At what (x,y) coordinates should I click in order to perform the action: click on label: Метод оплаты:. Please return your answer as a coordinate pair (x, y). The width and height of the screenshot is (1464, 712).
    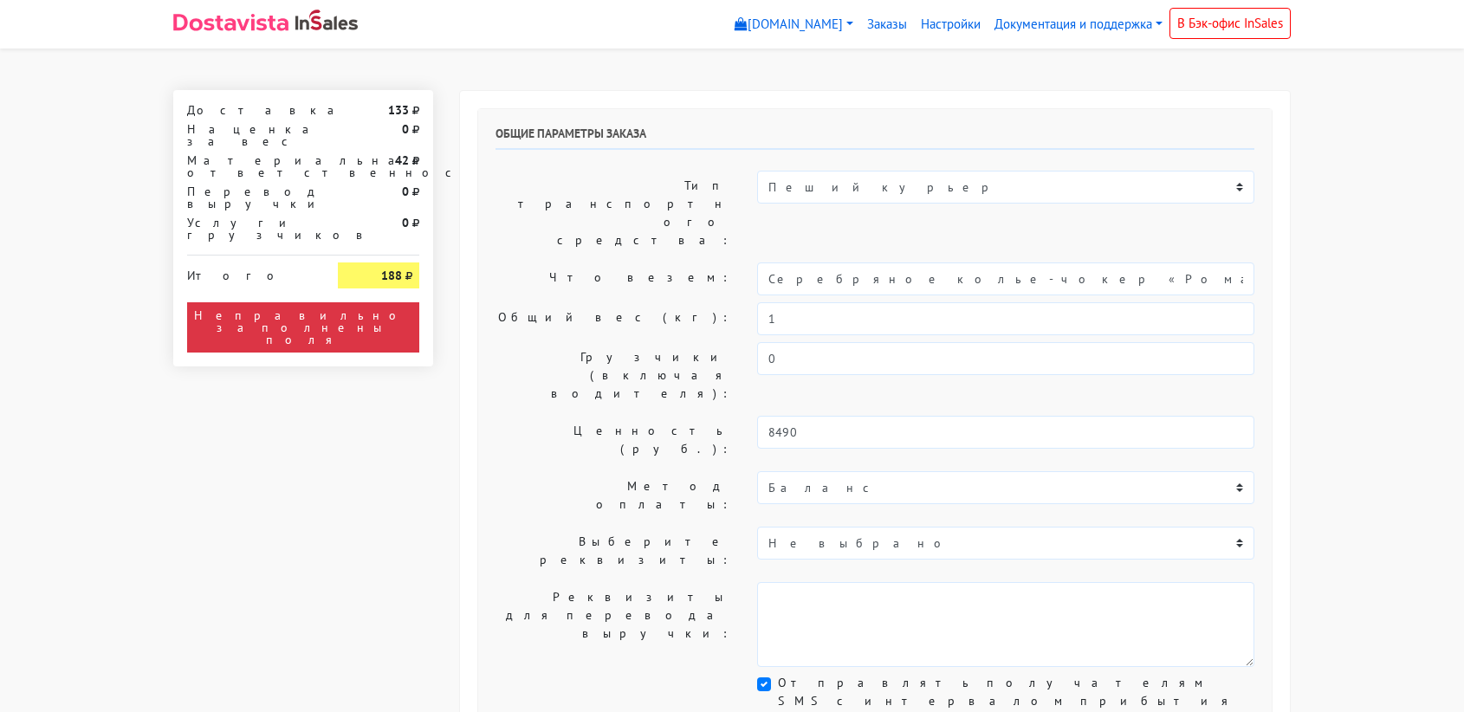
    Looking at the image, I should click on (613, 496).